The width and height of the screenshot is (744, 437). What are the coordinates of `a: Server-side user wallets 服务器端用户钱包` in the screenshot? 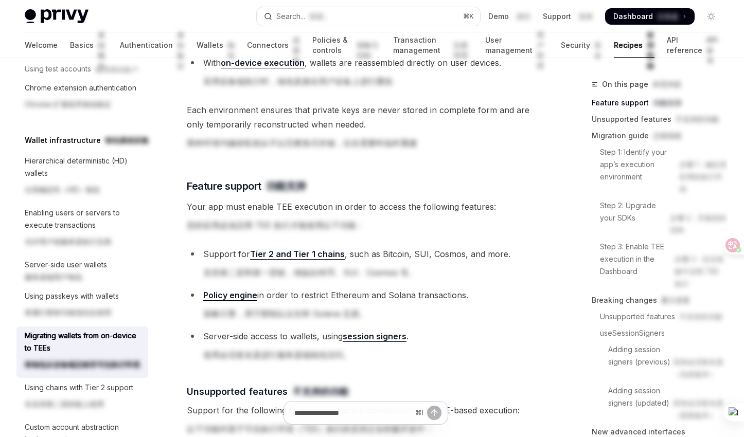 It's located at (82, 271).